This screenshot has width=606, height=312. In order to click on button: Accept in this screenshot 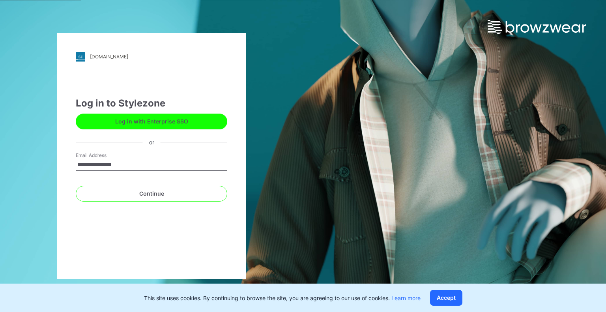, I will do `click(446, 298)`.